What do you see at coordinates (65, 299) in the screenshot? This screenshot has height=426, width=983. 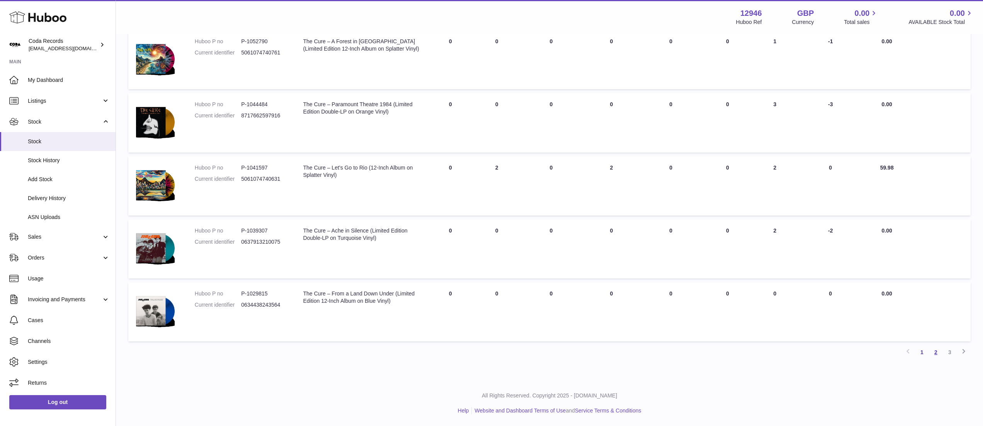 I see `span: Invoicing and Payments` at bounding box center [65, 299].